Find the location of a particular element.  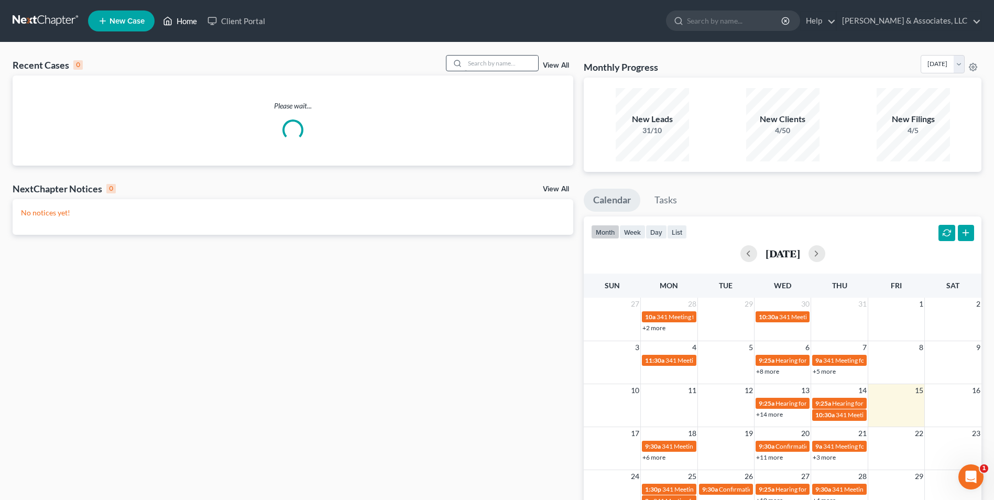

span: 7 is located at coordinates (865, 348).